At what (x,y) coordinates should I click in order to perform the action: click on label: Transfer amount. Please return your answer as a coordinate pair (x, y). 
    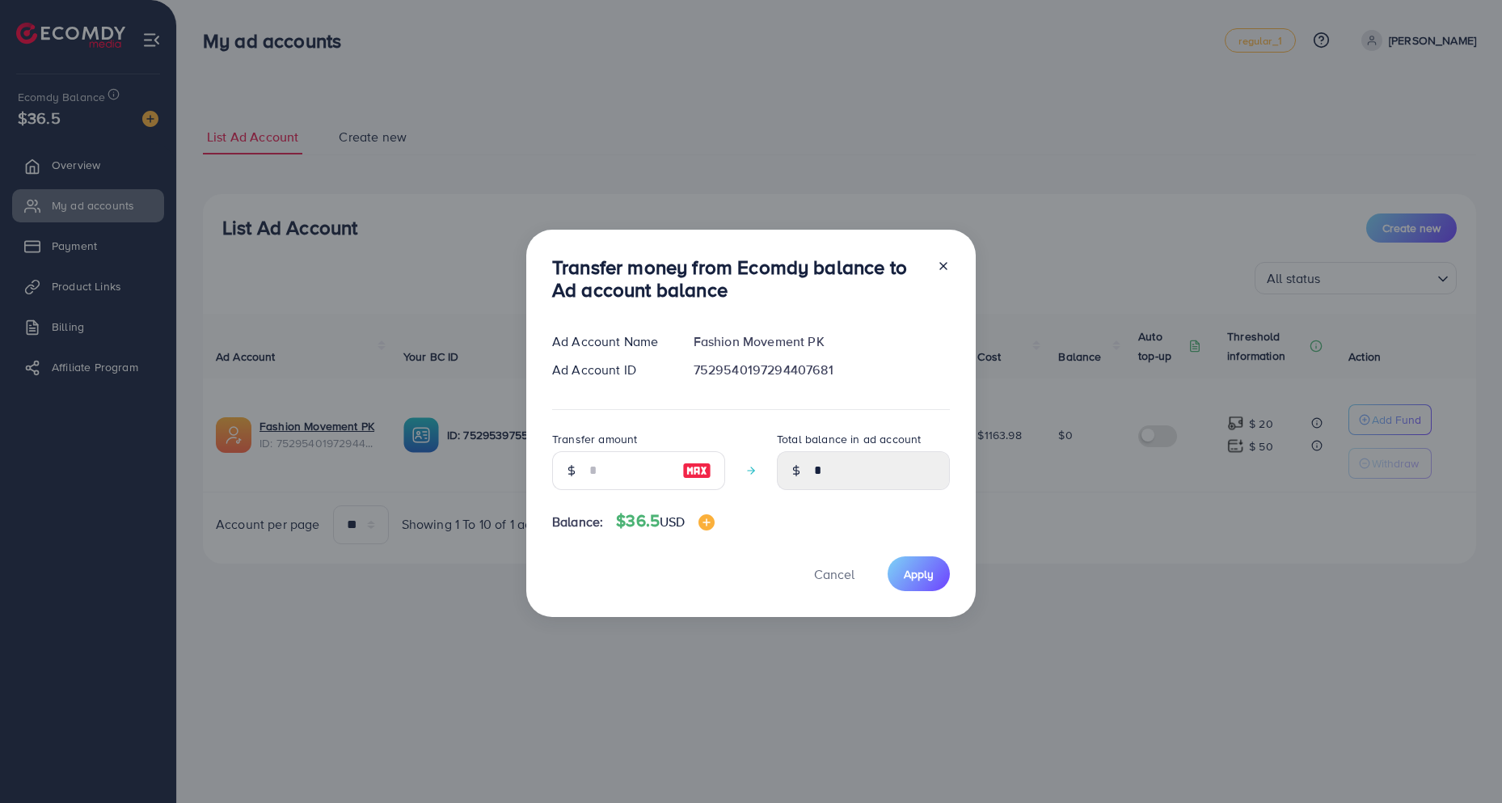
    Looking at the image, I should click on (594, 439).